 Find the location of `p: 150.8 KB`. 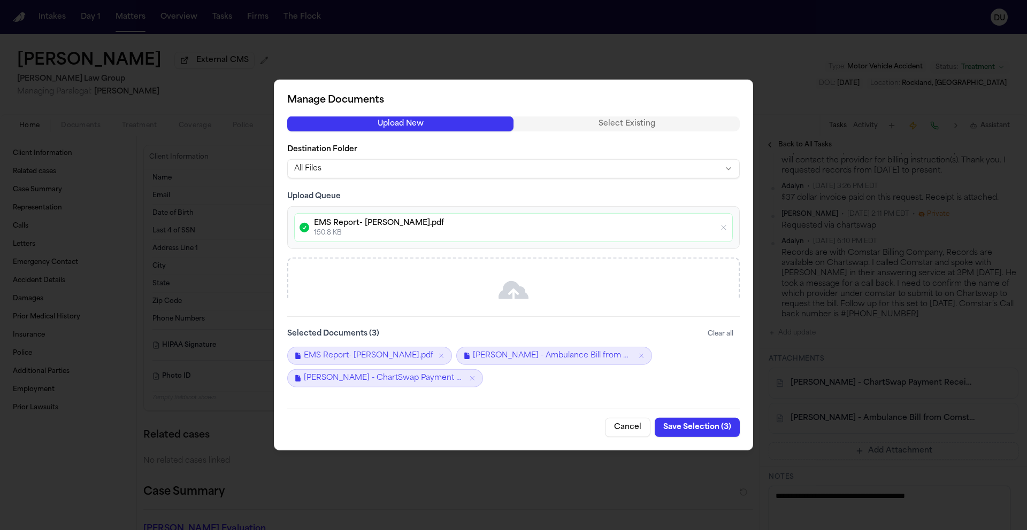

p: 150.8 KB is located at coordinates (514, 233).